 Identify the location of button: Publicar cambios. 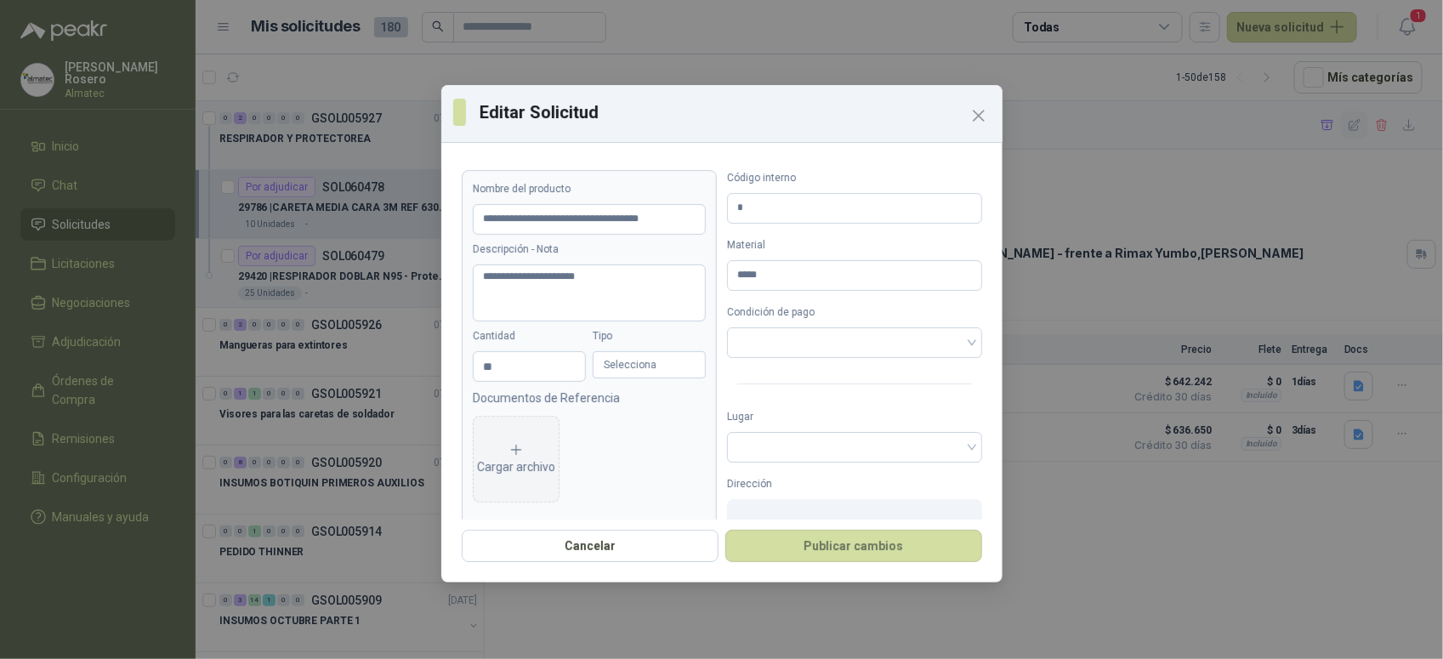
(854, 546).